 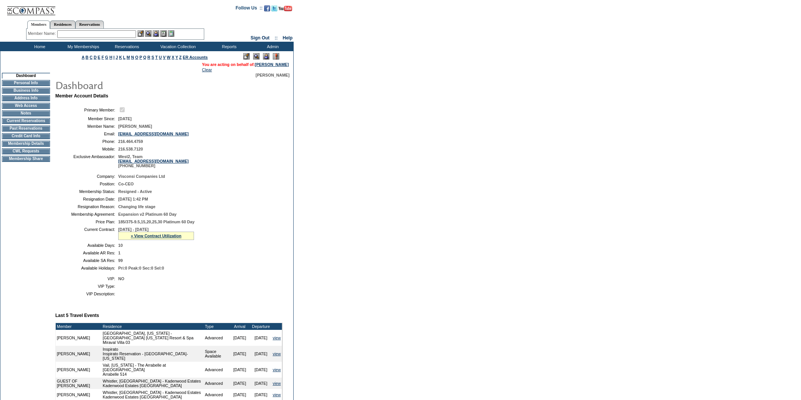 What do you see at coordinates (87, 286) in the screenshot?
I see `td: VIP Type:` at bounding box center [87, 286].